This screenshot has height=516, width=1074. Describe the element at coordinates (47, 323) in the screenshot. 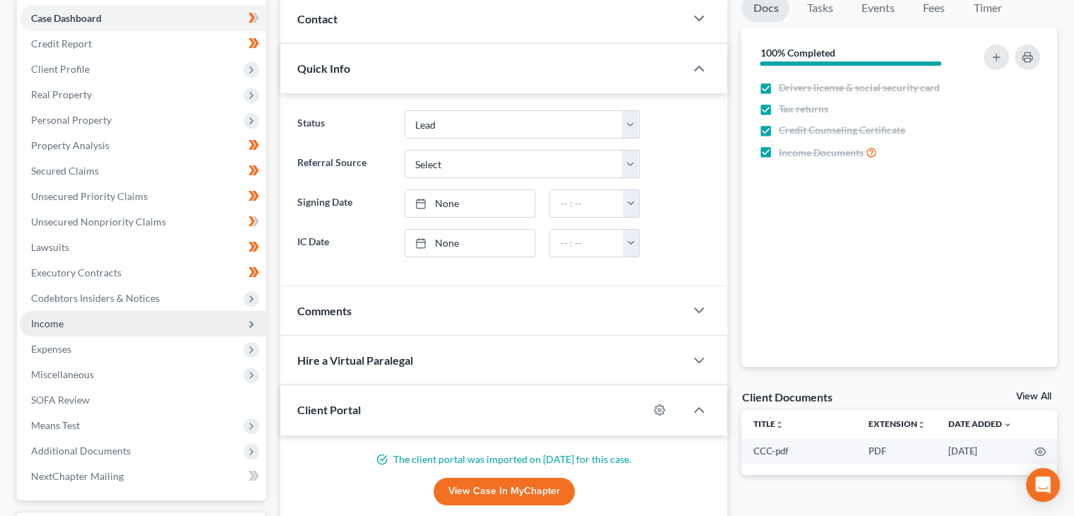

I see `span: Income` at that location.